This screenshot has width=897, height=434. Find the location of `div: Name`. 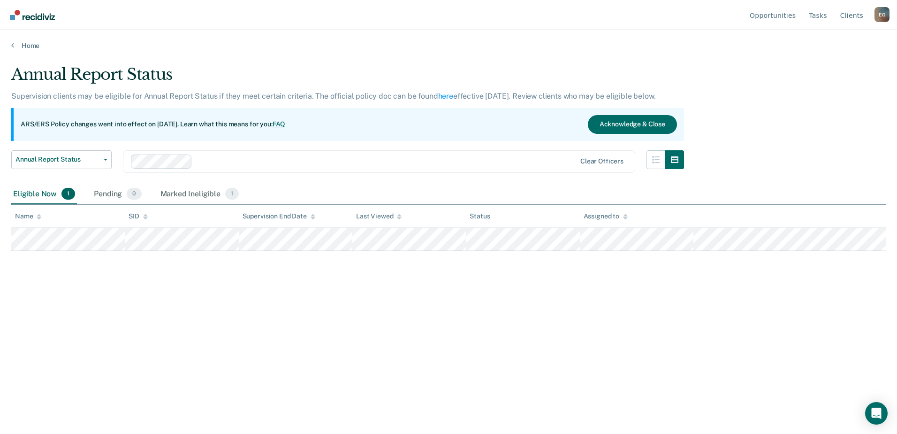

div: Name is located at coordinates (28, 216).